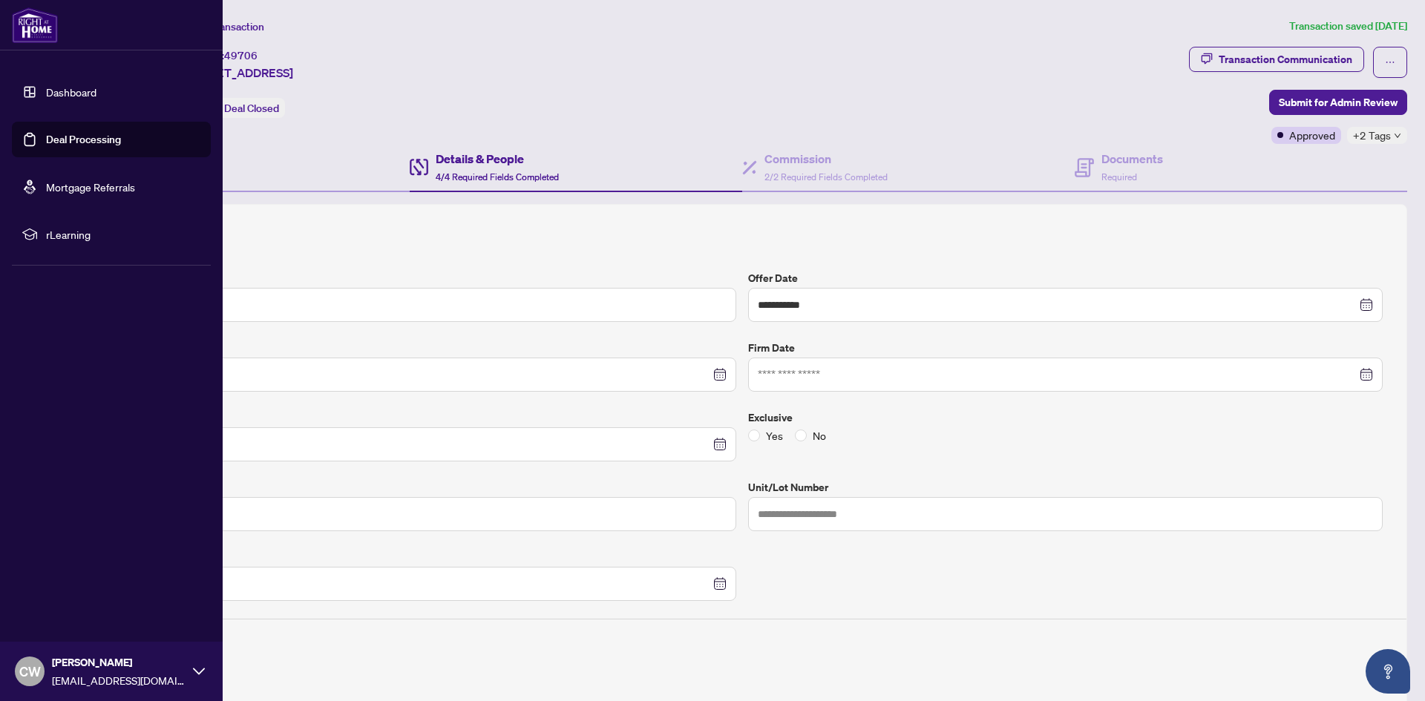 This screenshot has width=1425, height=701. What do you see at coordinates (1276, 59) in the screenshot?
I see `button: Transaction Communication` at bounding box center [1276, 59].